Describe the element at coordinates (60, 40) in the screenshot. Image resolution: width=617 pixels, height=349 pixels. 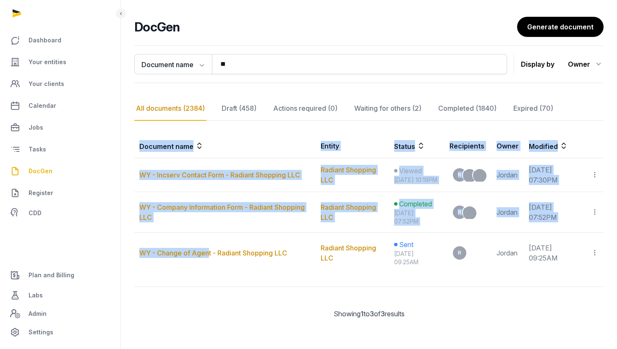
I see `a: Dashboard` at that location.